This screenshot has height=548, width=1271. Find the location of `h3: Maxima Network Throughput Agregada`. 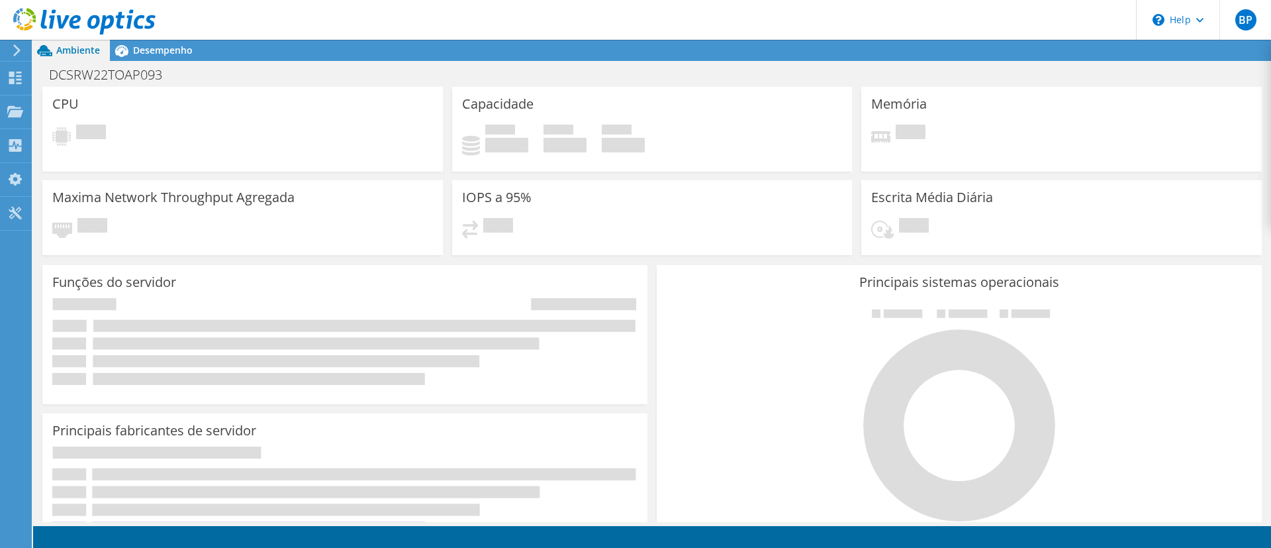

h3: Maxima Network Throughput Agregada is located at coordinates (173, 197).